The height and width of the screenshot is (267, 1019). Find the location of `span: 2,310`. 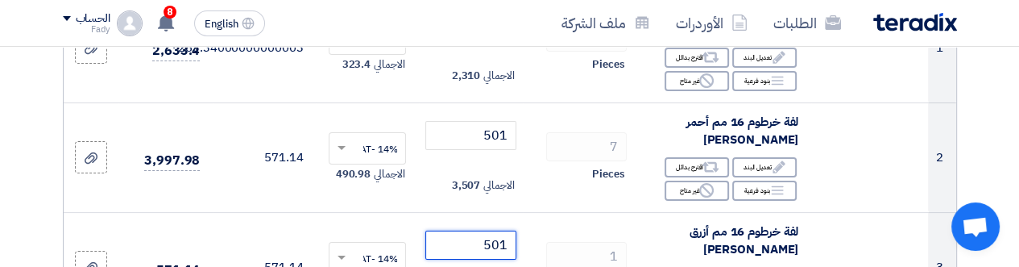

span: 2,310 is located at coordinates (466, 76).